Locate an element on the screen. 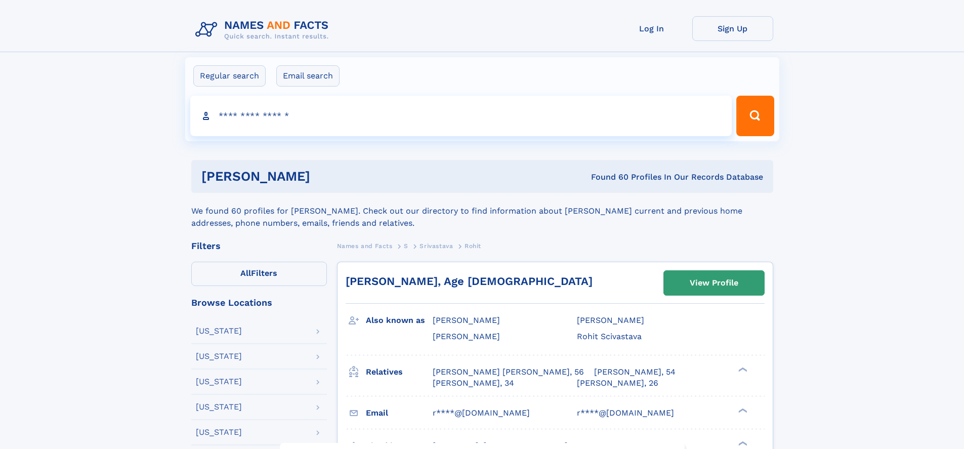 This screenshot has width=964, height=449. h3: Also known as is located at coordinates (399, 320).